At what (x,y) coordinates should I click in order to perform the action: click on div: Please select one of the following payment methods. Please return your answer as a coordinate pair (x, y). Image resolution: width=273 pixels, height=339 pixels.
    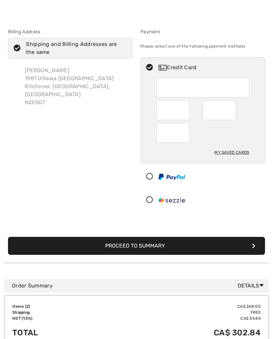
    Looking at the image, I should click on (203, 46).